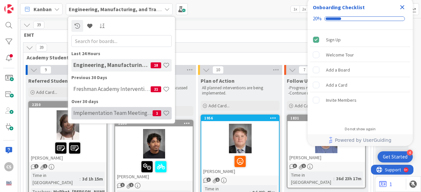 The width and height of the screenshot is (421, 192). Describe the element at coordinates (35, 5) in the screenshot. I see `div: 9+` at that location.